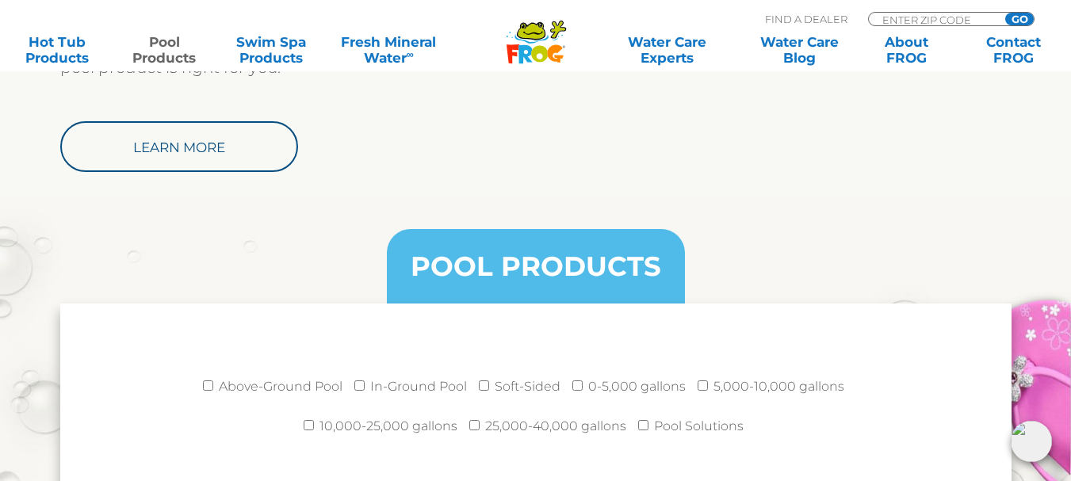 The height and width of the screenshot is (481, 1071). What do you see at coordinates (934, 19) in the screenshot?
I see `input: Zip Code Form` at bounding box center [934, 19].